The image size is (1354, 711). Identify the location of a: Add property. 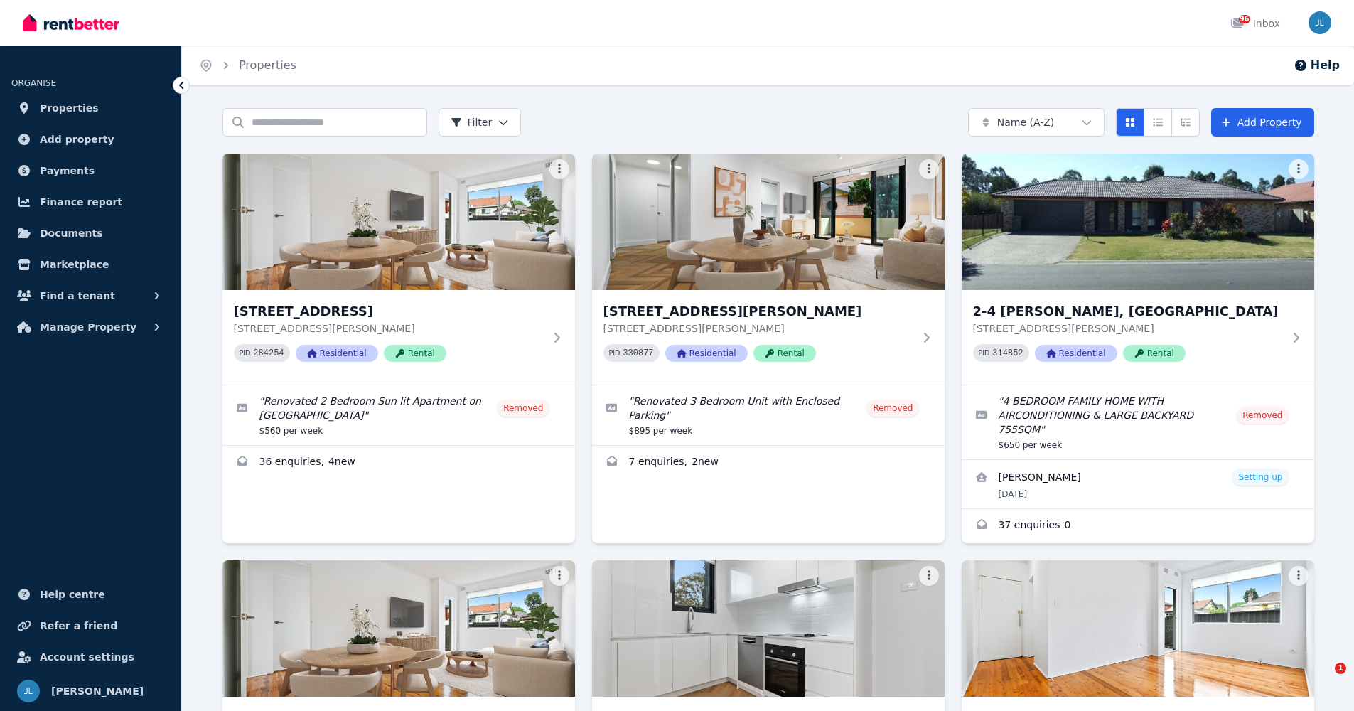
(90, 139).